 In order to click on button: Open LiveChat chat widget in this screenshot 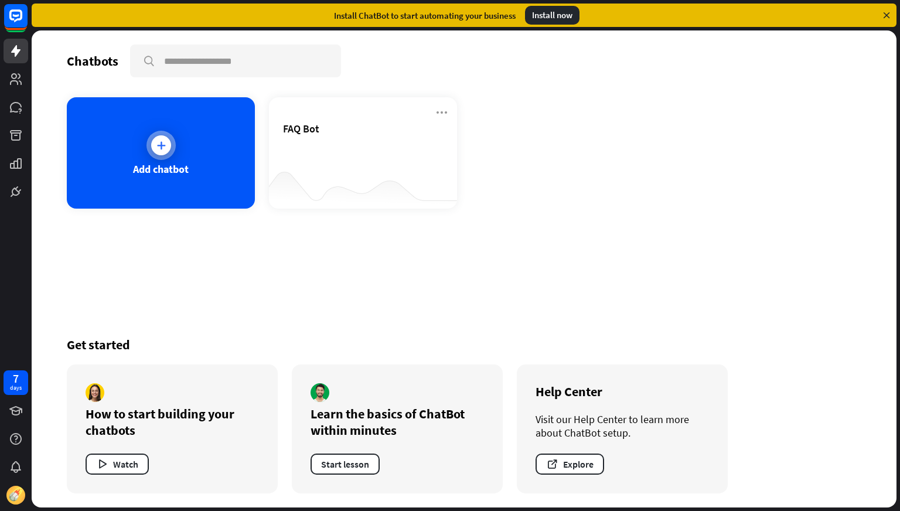, I will do `click(27, 22)`.